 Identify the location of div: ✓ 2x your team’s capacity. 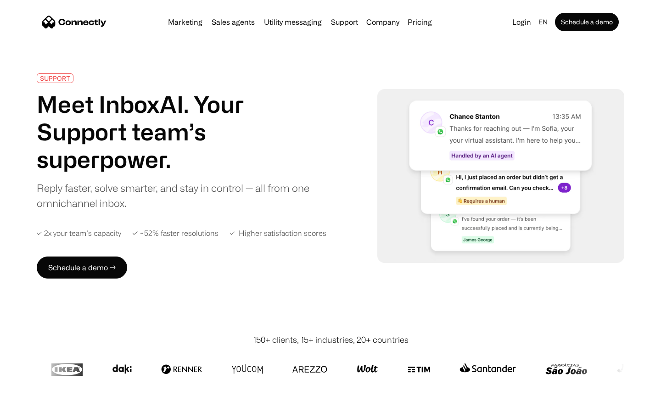
(79, 233).